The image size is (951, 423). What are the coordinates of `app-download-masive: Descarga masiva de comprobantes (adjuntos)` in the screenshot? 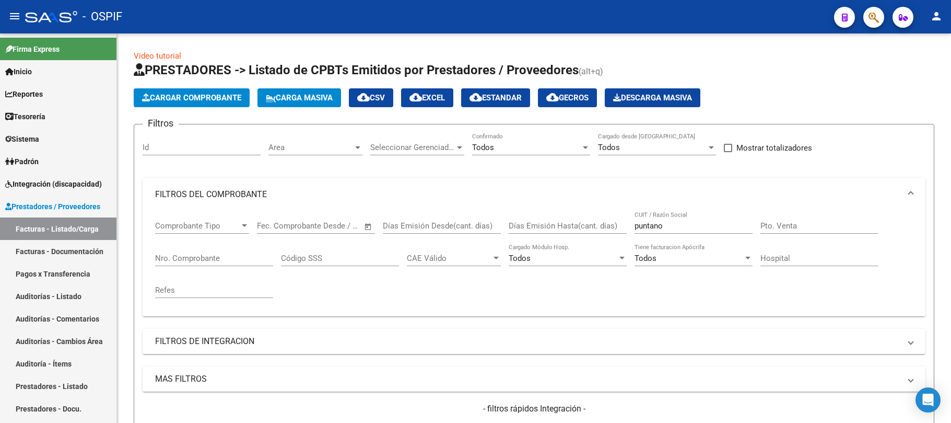 It's located at (653, 98).